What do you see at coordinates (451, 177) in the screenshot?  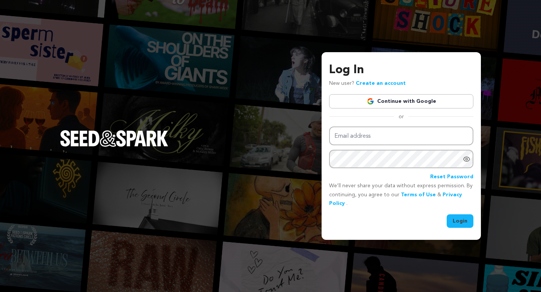 I see `a: Reset Password` at bounding box center [451, 177].